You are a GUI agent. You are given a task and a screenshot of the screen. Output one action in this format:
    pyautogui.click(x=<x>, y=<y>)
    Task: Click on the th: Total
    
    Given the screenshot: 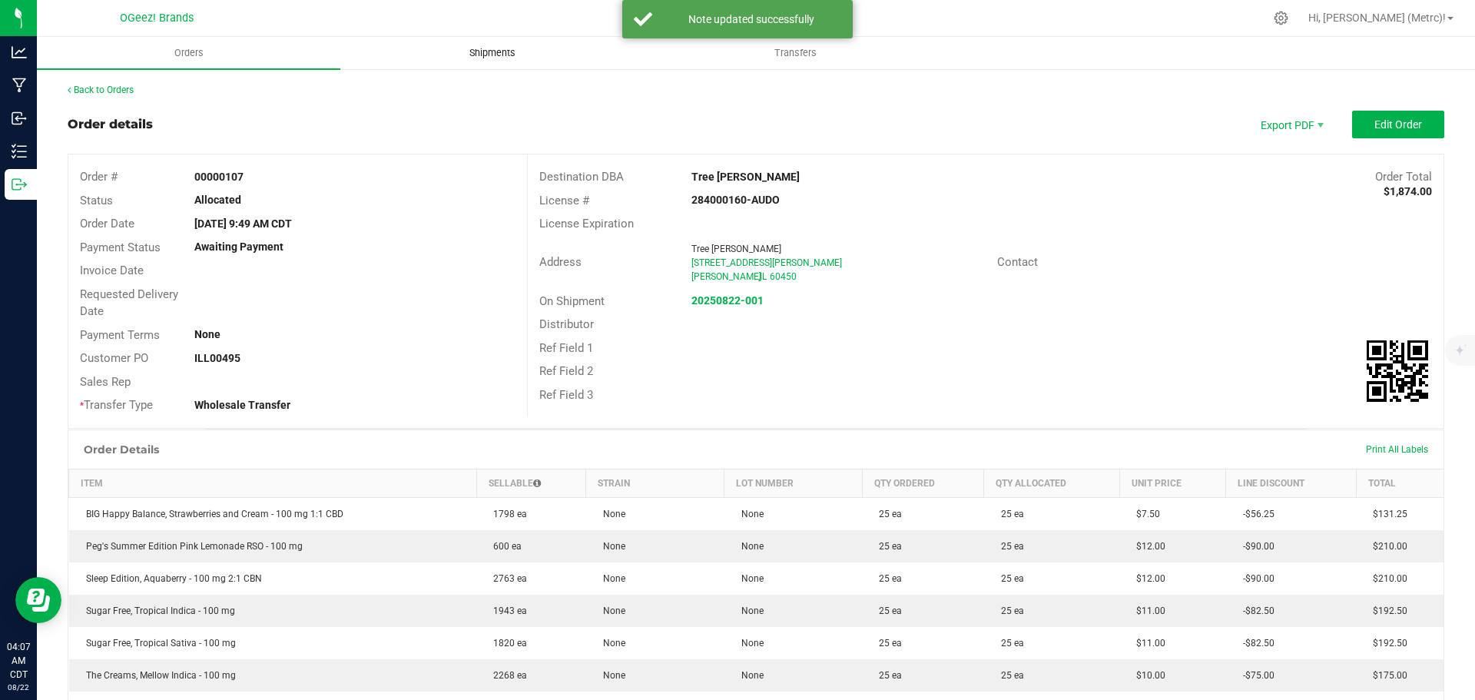 What is the action you would take?
    pyautogui.click(x=1400, y=483)
    